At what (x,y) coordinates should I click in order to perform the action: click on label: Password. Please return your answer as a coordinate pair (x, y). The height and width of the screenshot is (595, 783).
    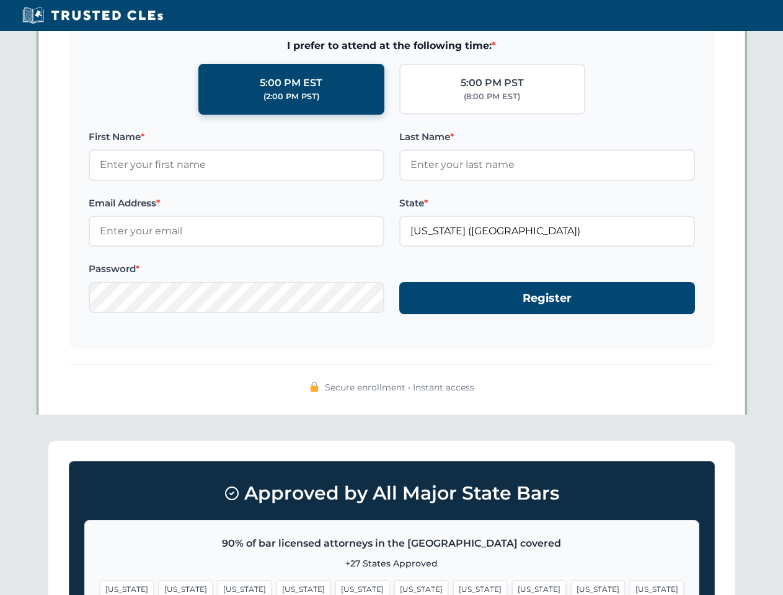
    Looking at the image, I should click on (236, 269).